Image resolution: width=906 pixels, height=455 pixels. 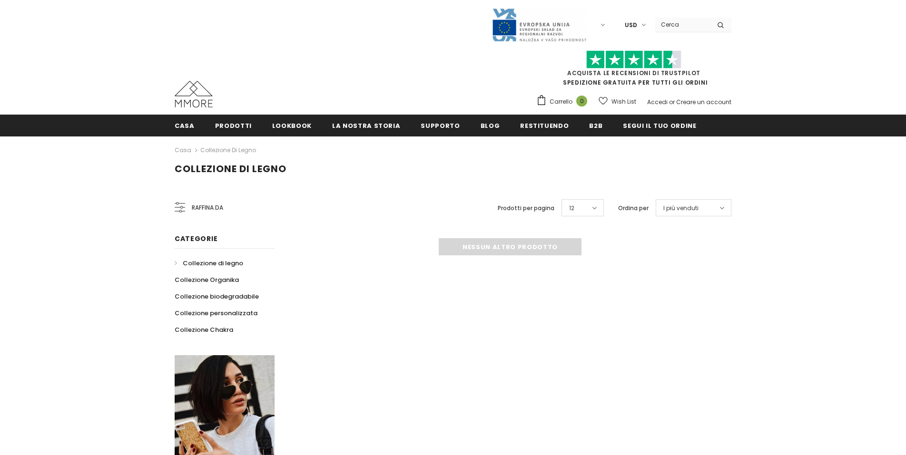 What do you see at coordinates (633, 208) in the screenshot?
I see `label: Ordina per` at bounding box center [633, 208].